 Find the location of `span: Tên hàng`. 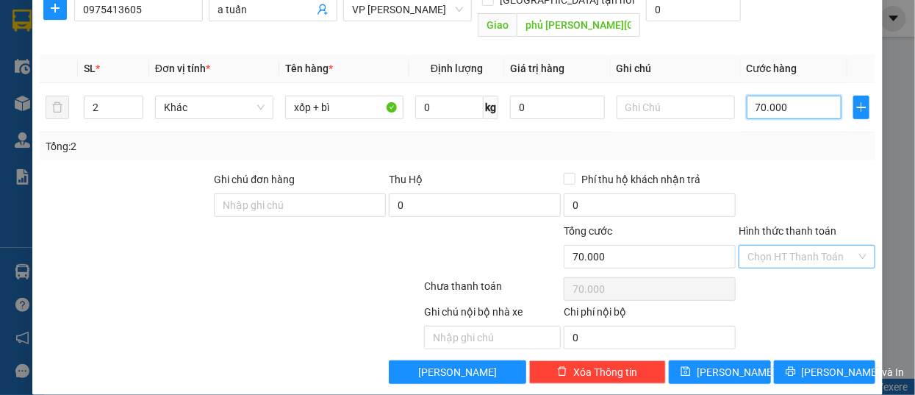

span: Tên hàng is located at coordinates (309, 68).